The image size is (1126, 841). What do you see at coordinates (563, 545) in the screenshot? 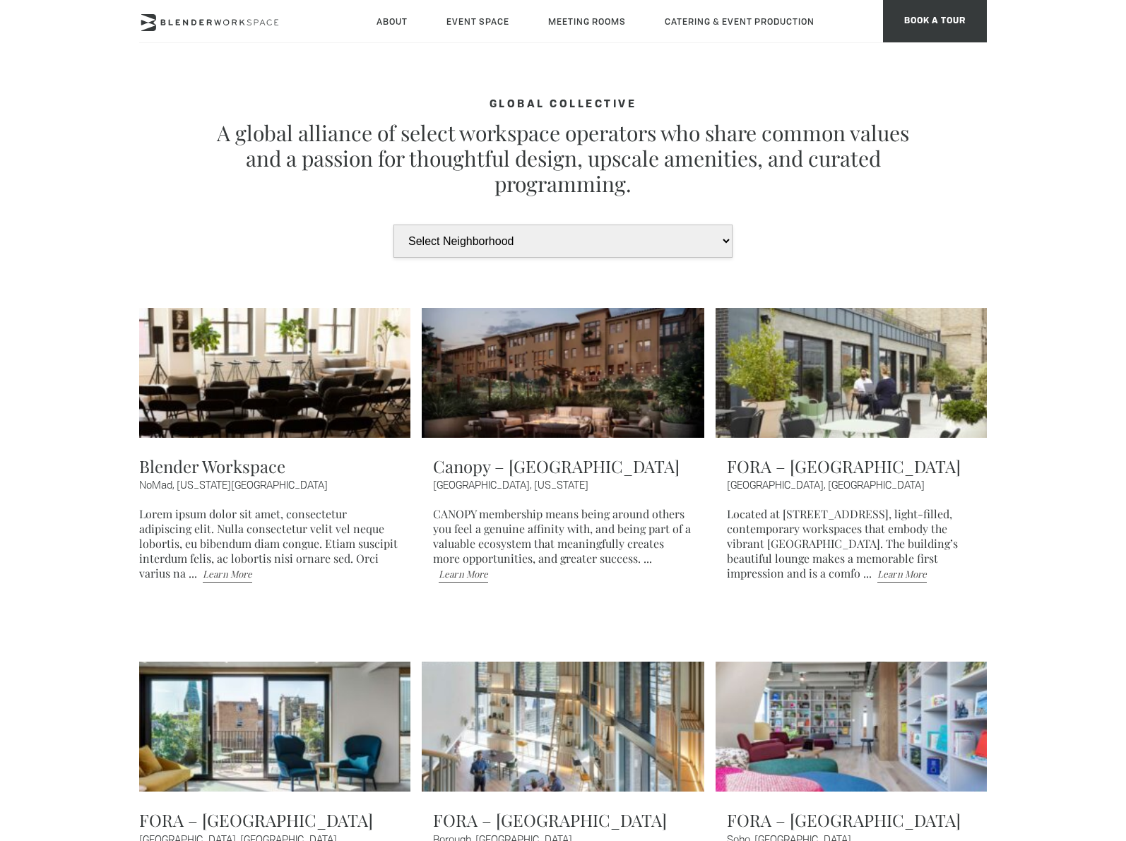
I see `p: CANOPY membership means being around others you feel a genuine affinity with, and being part of a...` at bounding box center [563, 545].